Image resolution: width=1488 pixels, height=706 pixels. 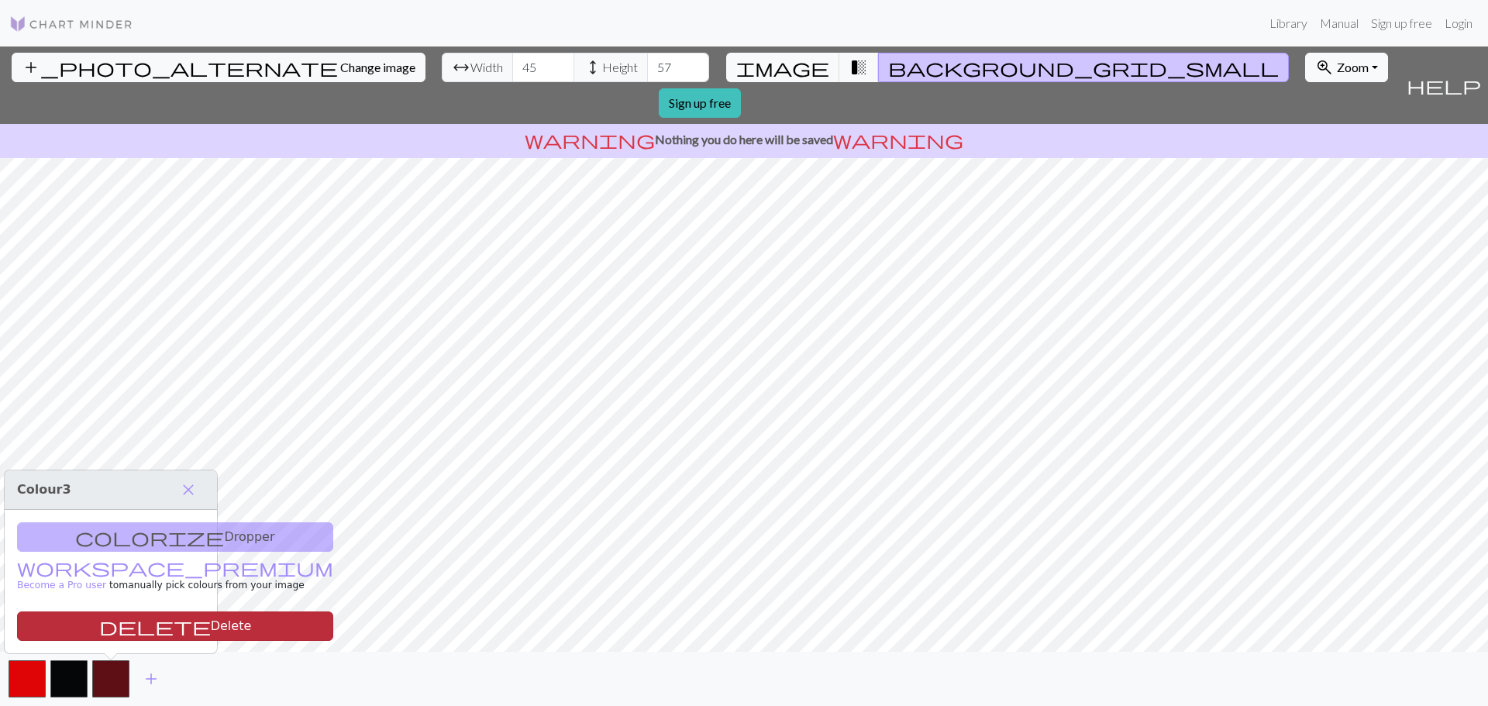 What do you see at coordinates (1458, 23) in the screenshot?
I see `a: Login` at bounding box center [1458, 23].